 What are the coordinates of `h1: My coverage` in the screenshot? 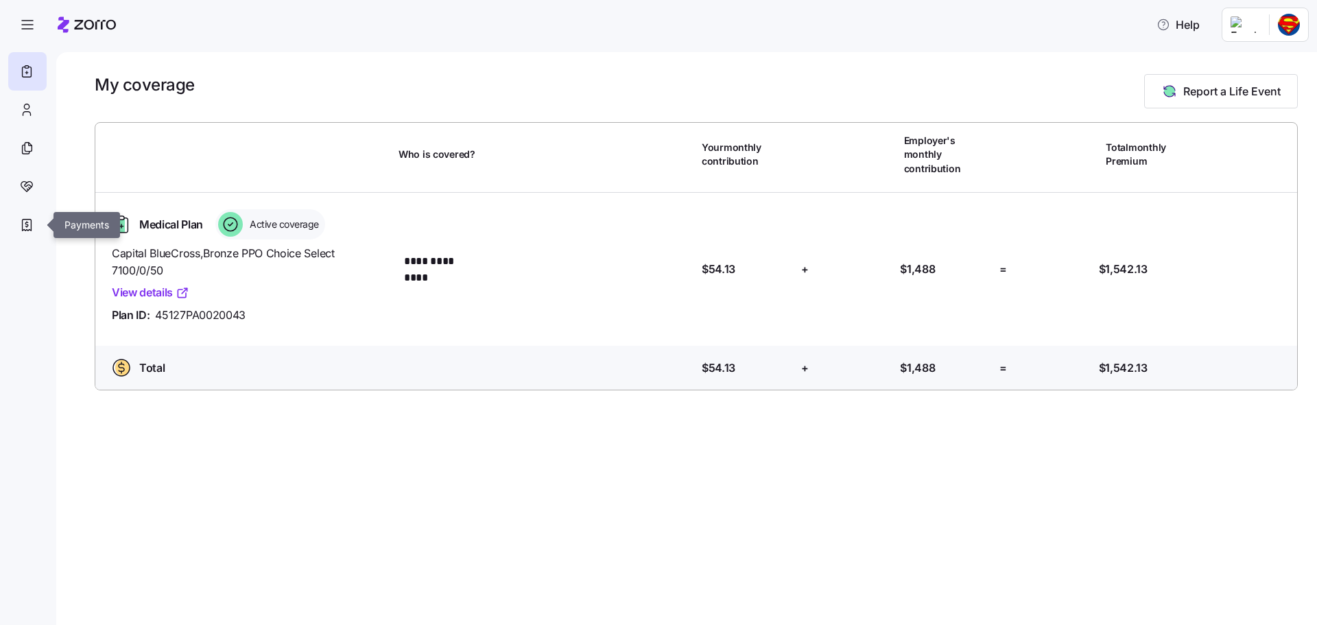 It's located at (145, 84).